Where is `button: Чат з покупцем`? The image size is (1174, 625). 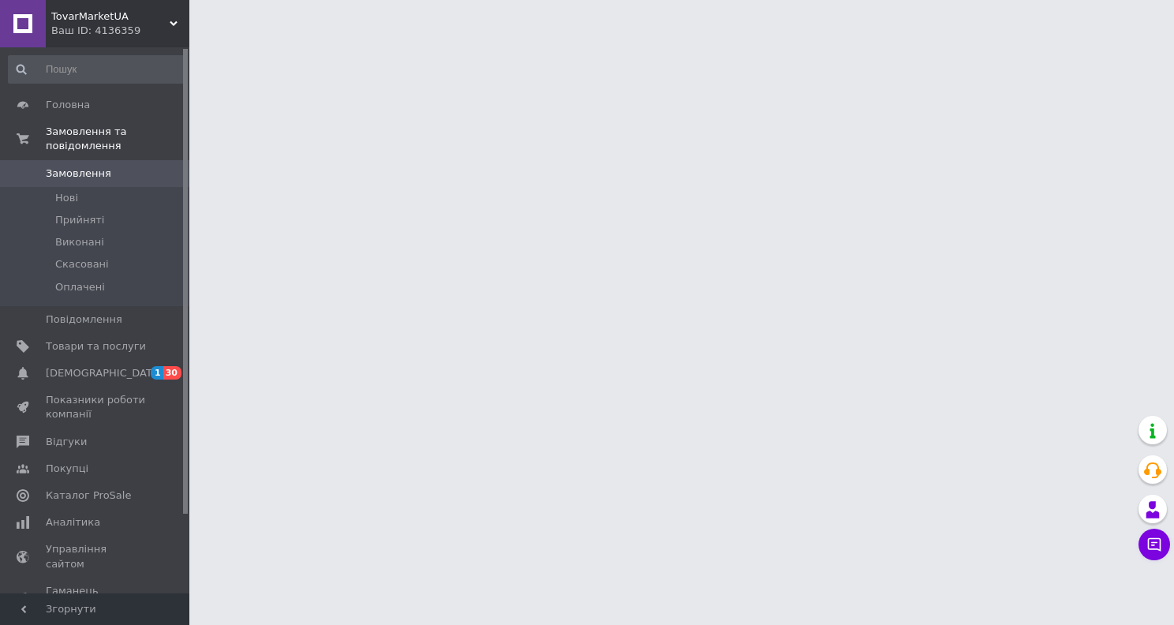 button: Чат з покупцем is located at coordinates (1154, 544).